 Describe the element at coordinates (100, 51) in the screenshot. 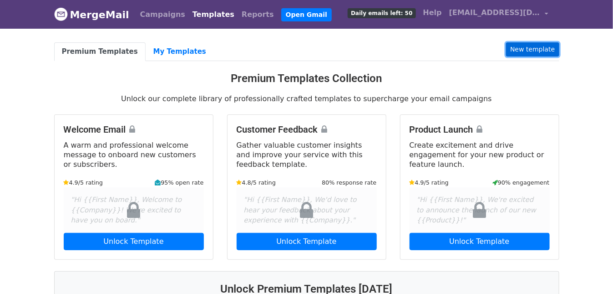

I see `a: Premium Templates` at that location.